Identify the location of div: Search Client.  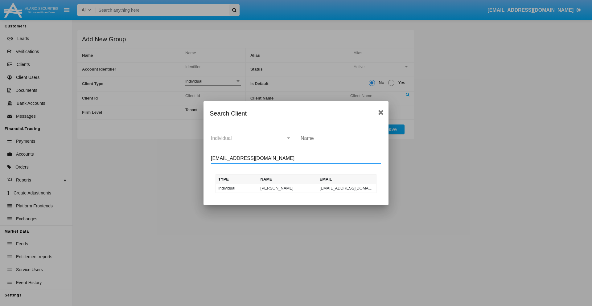
(296, 114).